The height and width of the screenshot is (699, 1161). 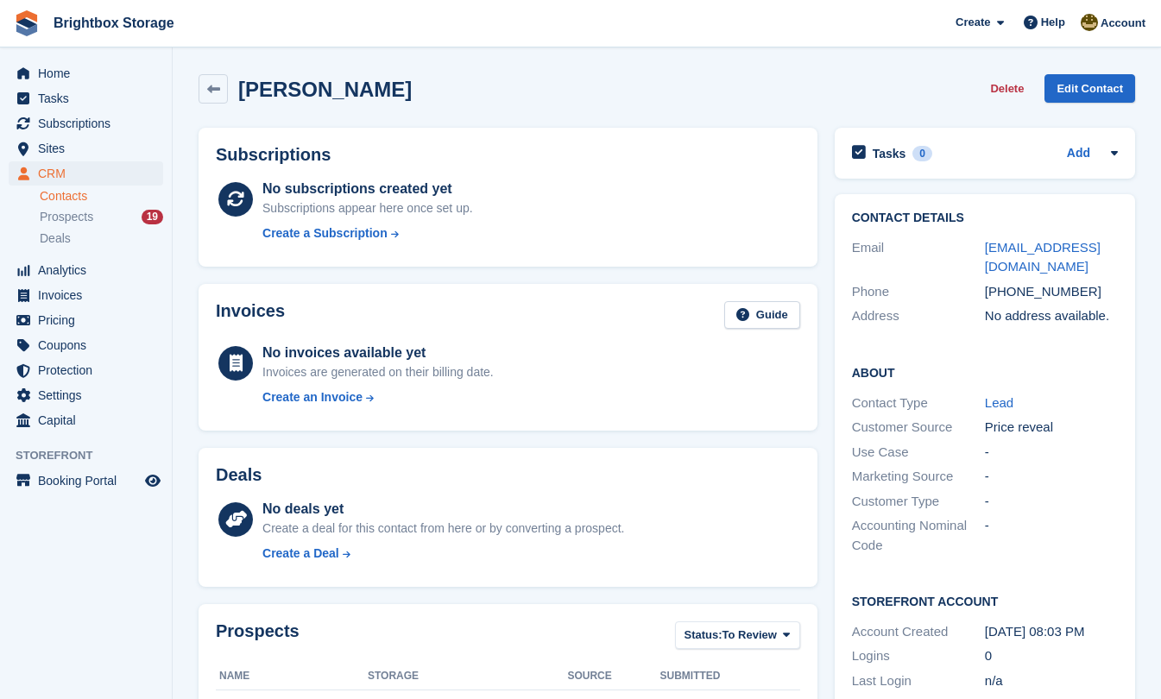 What do you see at coordinates (368, 189) in the screenshot?
I see `div: No subscriptions created yet` at bounding box center [368, 189].